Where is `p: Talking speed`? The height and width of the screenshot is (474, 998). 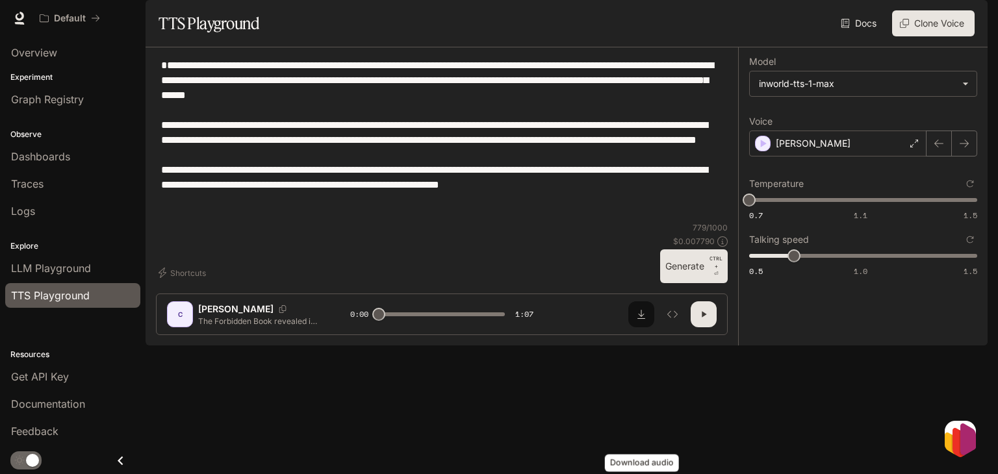
p: Talking speed is located at coordinates (779, 240).